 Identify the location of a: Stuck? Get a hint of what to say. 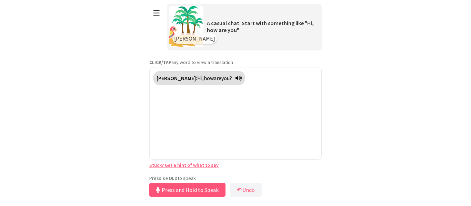
(184, 165).